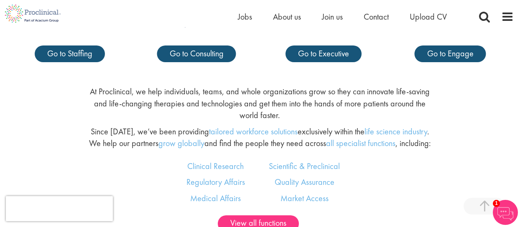 The height and width of the screenshot is (227, 520). Describe the element at coordinates (332, 17) in the screenshot. I see `span: Join us` at that location.